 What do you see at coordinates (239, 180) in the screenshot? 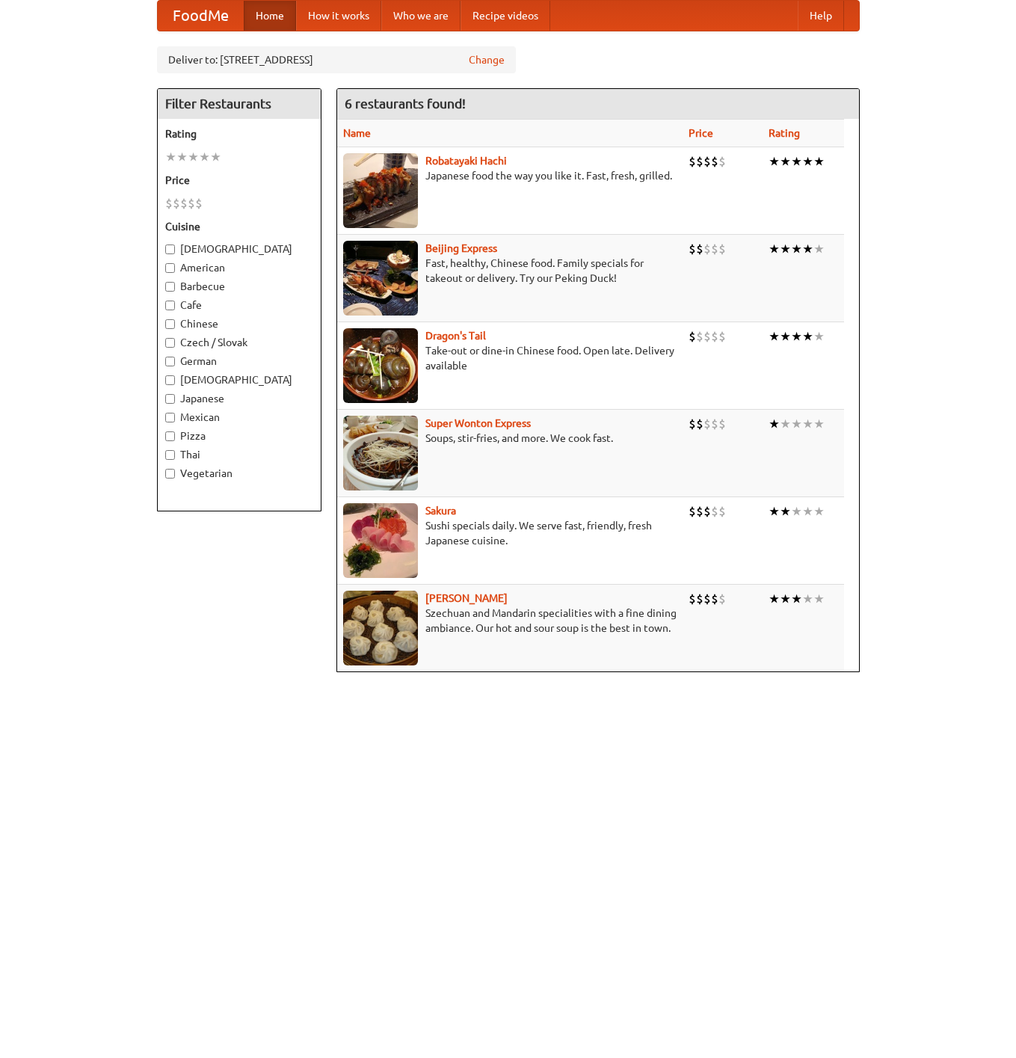
I see `h5: Price` at bounding box center [239, 180].